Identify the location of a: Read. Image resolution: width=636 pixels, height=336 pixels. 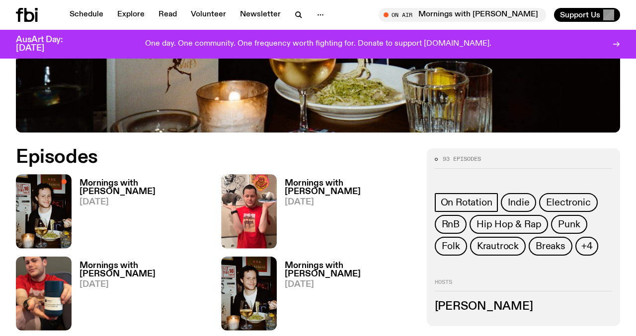
(167, 15).